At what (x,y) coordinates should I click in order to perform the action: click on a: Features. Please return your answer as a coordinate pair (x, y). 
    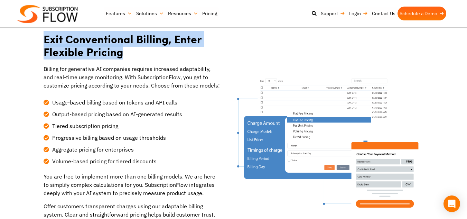
    Looking at the image, I should click on (119, 13).